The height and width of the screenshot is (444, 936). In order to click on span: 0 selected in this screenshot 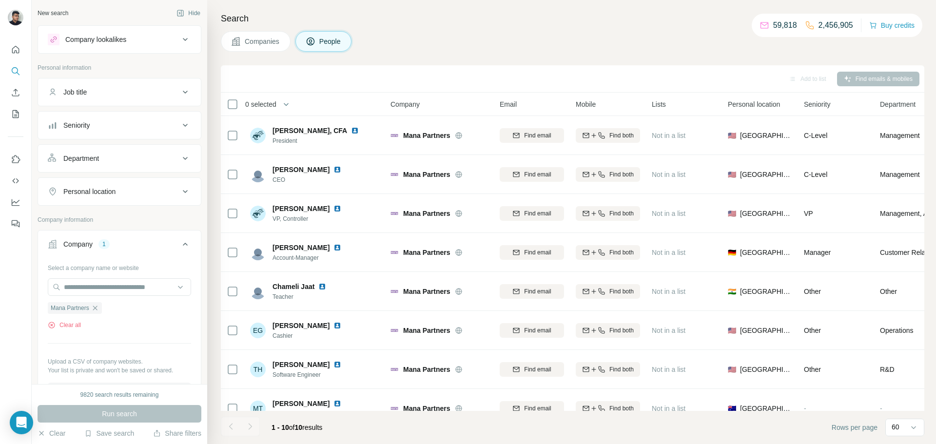, I will do `click(261, 104)`.